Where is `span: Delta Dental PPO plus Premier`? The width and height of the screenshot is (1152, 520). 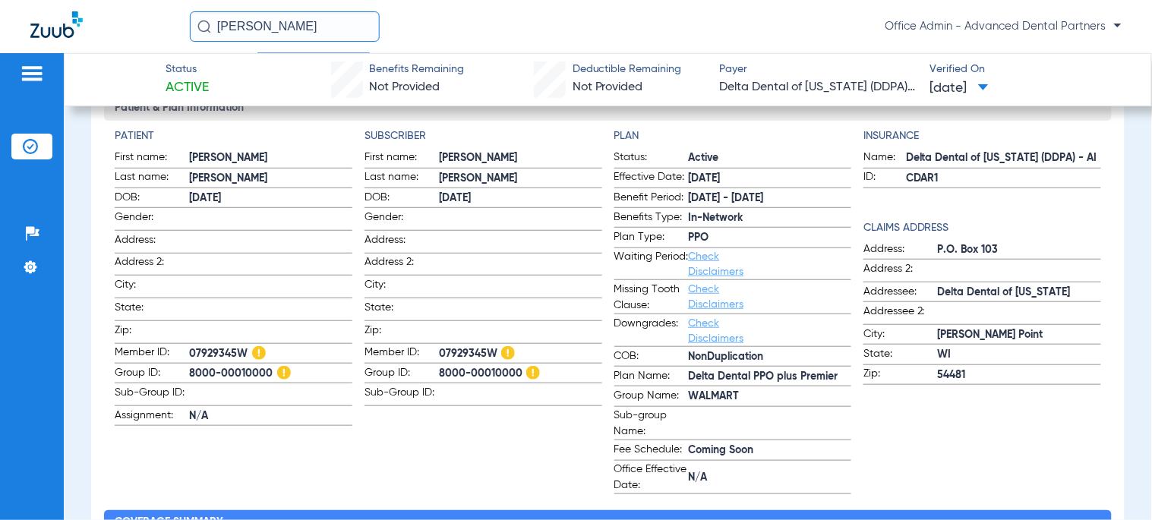
span: Delta Dental PPO plus Premier is located at coordinates (770, 377).